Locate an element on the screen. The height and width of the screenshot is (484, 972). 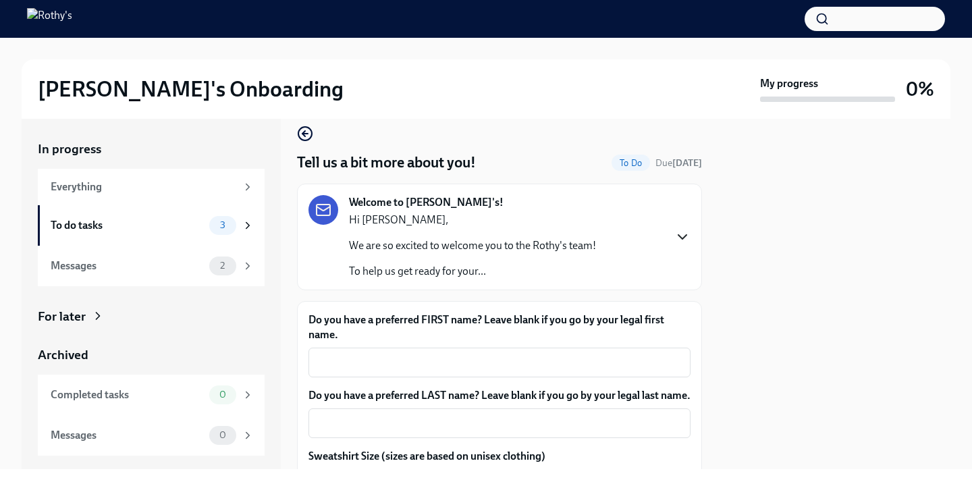
a: Archived is located at coordinates (151, 355).